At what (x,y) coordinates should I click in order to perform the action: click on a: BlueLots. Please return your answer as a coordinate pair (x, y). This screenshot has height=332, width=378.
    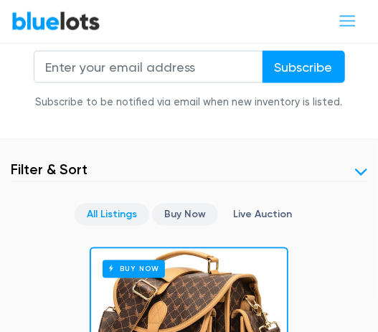
    Looking at the image, I should click on (56, 21).